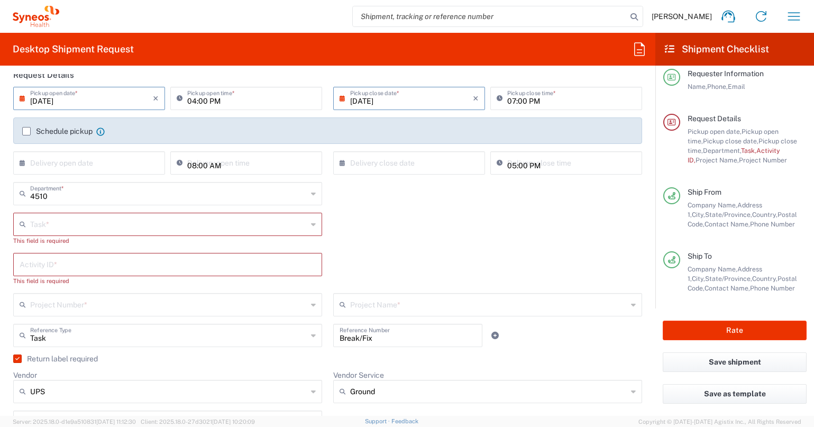 This screenshot has height=427, width=814. Describe the element at coordinates (722, 150) in the screenshot. I see `span: Department,` at that location.